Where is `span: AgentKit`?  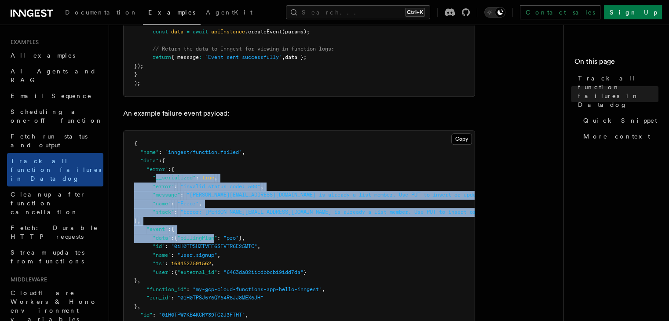 span: AgentKit is located at coordinates (229, 12).